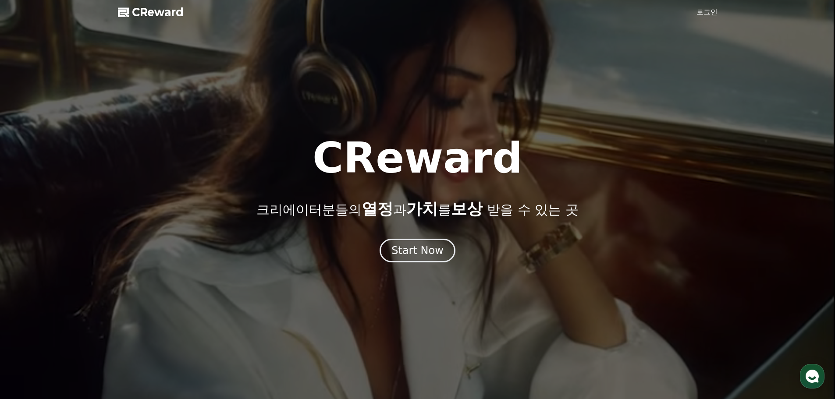 The width and height of the screenshot is (835, 399). Describe the element at coordinates (417, 251) in the screenshot. I see `div: Start Now` at that location.